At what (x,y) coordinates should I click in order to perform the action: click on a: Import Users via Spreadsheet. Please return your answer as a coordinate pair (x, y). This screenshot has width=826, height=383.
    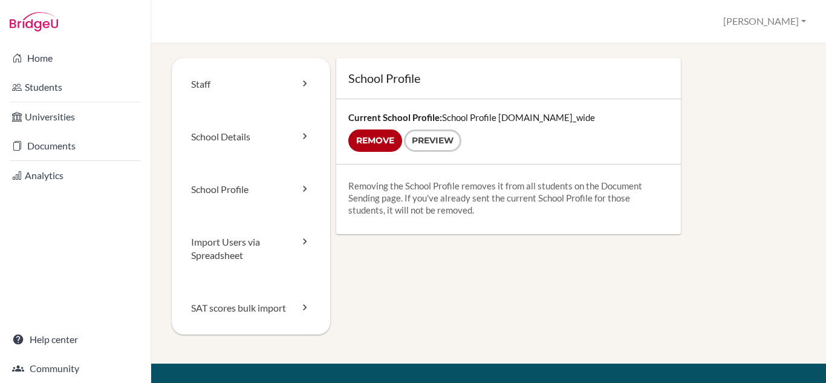
    Looking at the image, I should click on (251, 249).